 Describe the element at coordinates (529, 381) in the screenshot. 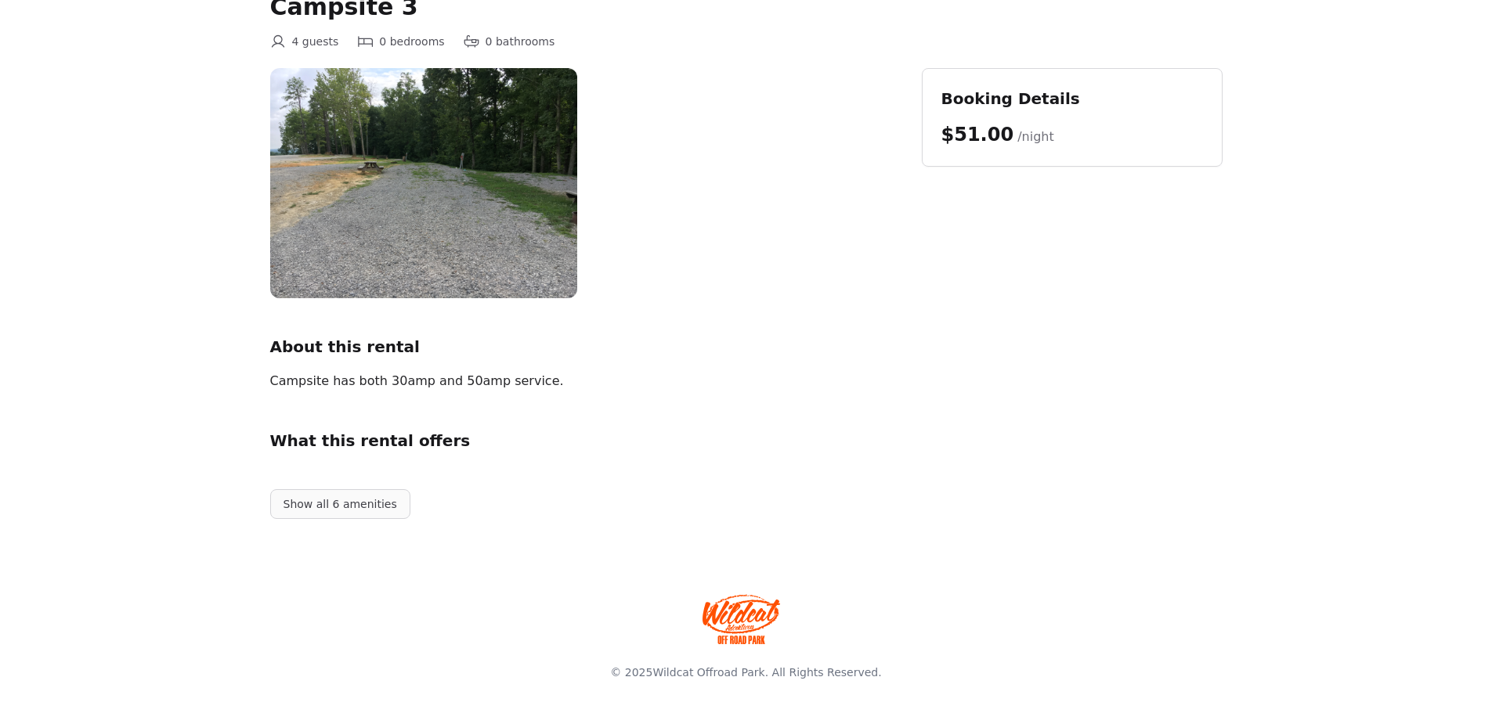

I see `div: Campsite has both 30amp and 50amp service.` at that location.